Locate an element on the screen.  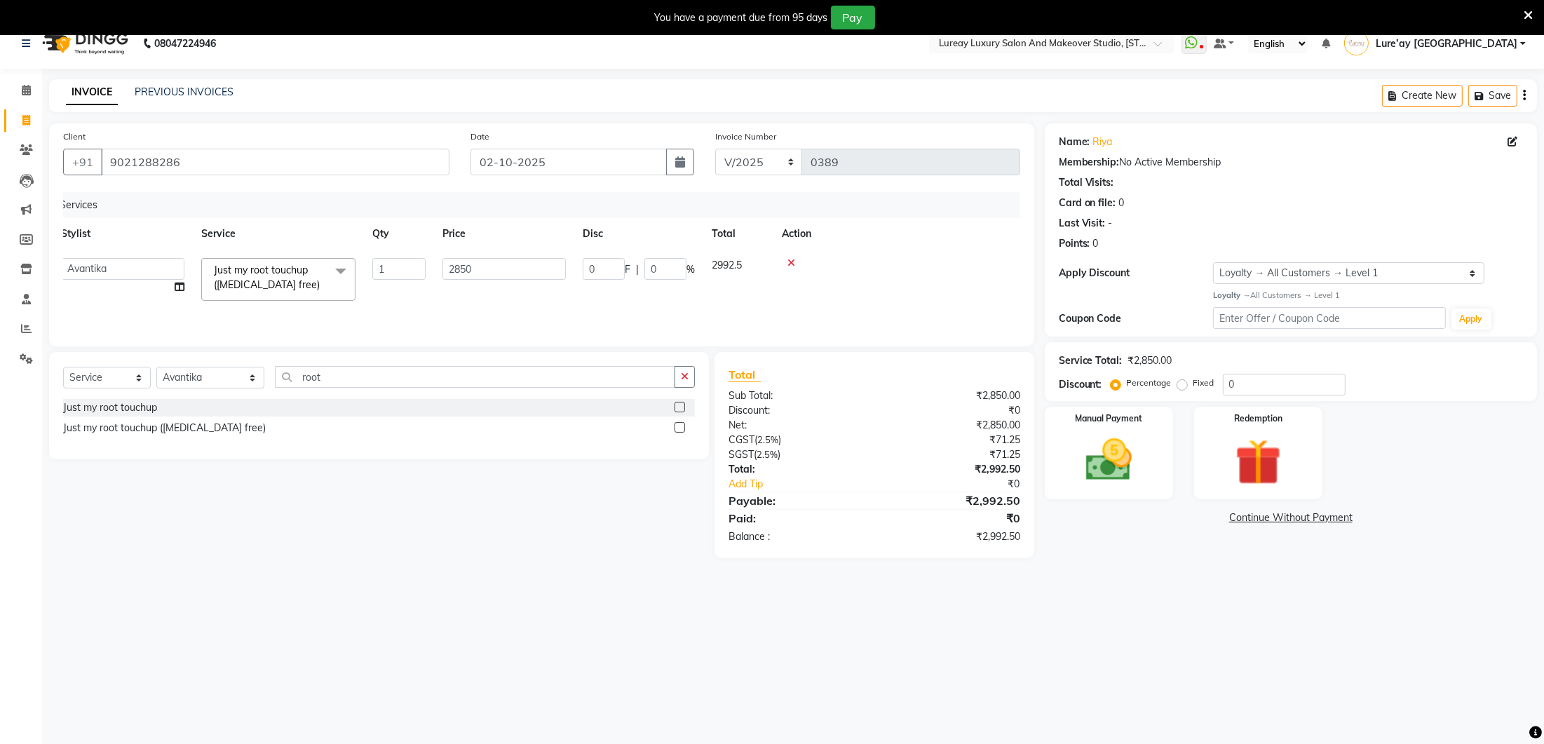
a: INVOICE is located at coordinates (92, 93).